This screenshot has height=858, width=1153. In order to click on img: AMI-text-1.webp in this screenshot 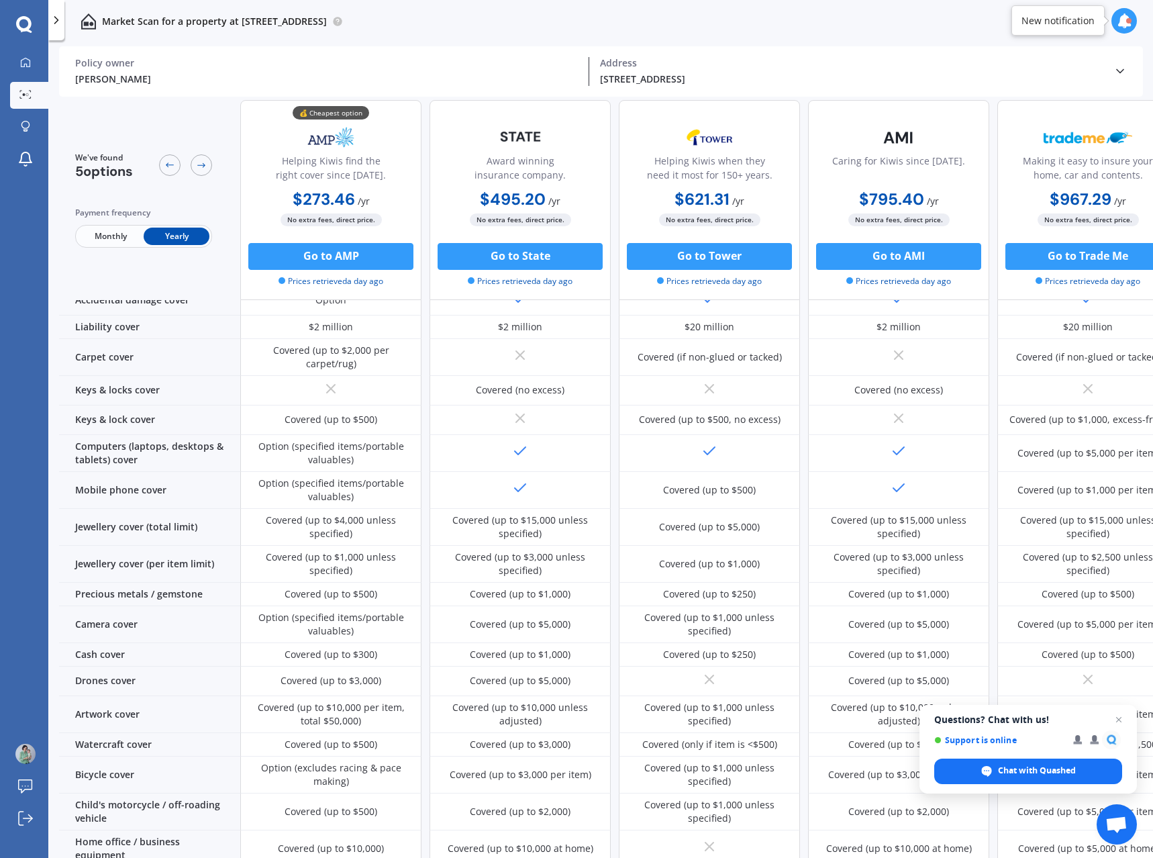, I will do `click(899, 138)`.